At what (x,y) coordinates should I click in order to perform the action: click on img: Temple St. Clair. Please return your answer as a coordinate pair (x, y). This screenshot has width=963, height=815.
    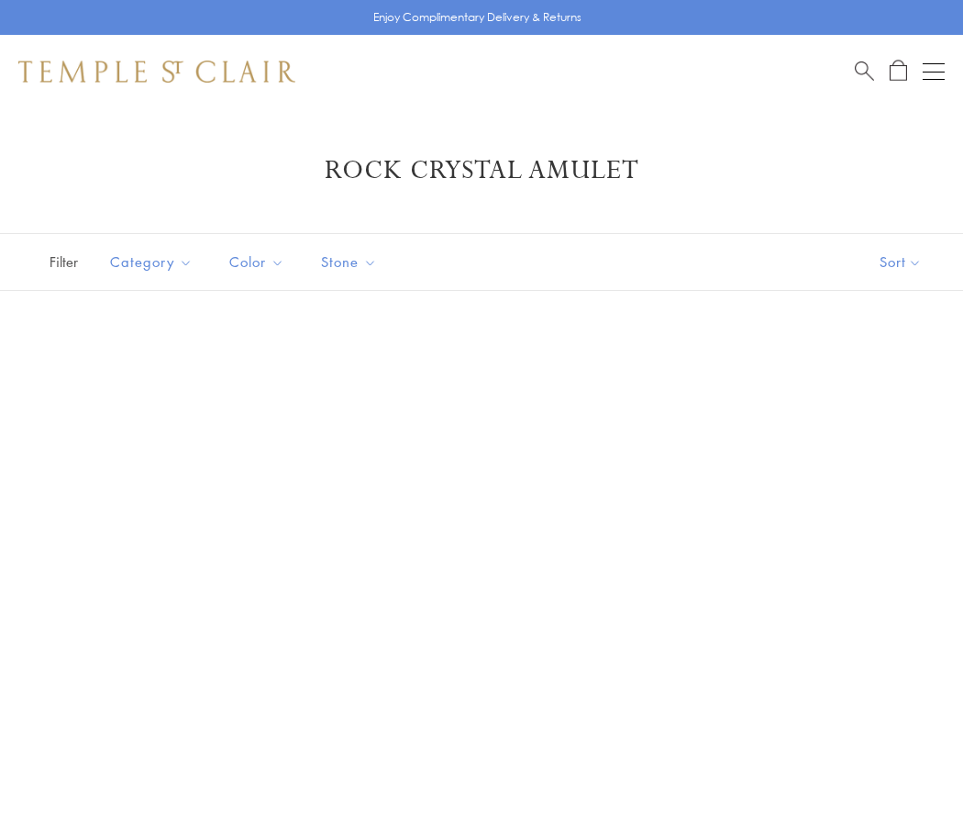
    Looking at the image, I should click on (157, 72).